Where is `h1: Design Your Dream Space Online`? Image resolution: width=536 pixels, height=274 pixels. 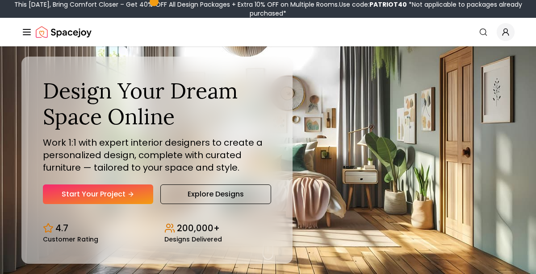 h1: Design Your Dream Space Online is located at coordinates (157, 104).